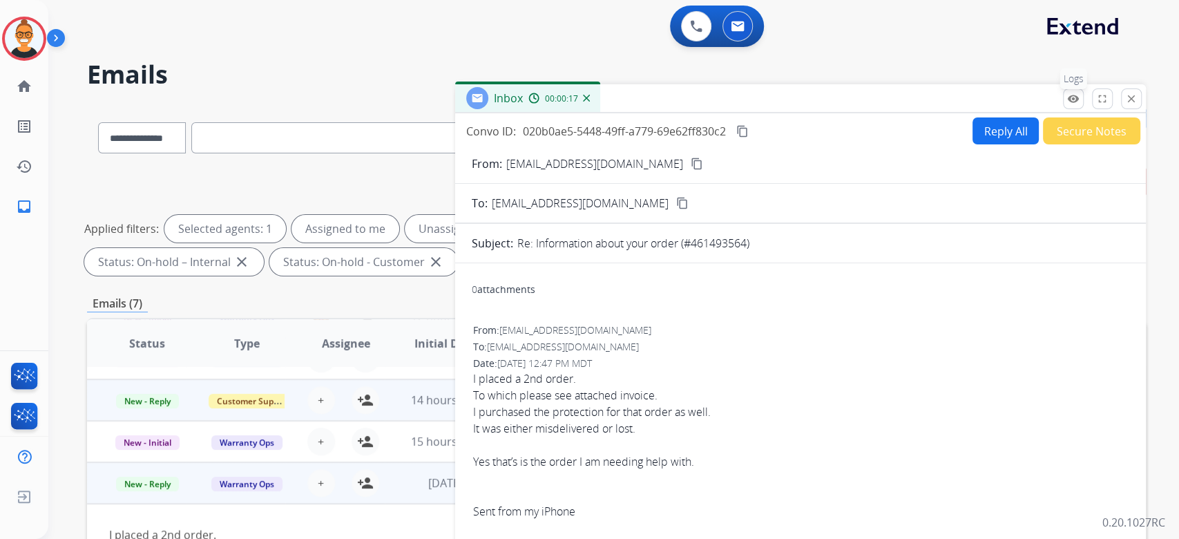 The image size is (1179, 539). Describe the element at coordinates (1133, 522) in the screenshot. I see `p: 0.20.1027RC` at that location.